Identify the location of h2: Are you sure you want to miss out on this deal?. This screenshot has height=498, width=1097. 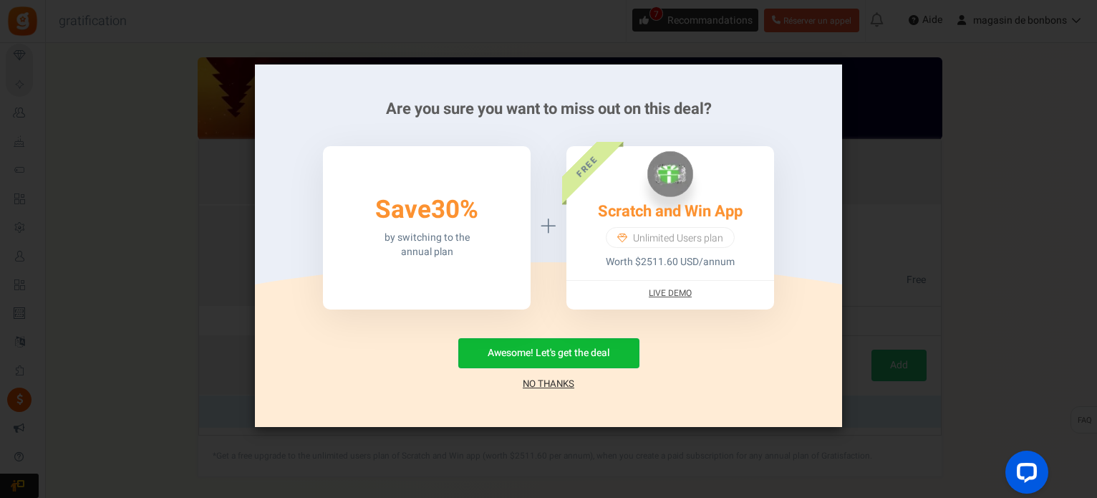
(549, 109).